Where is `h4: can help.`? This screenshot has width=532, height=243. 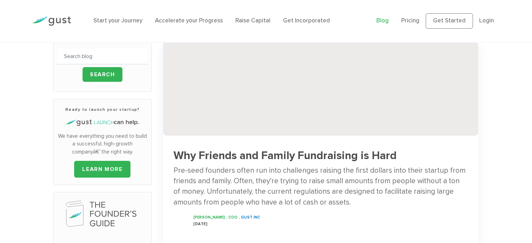 h4: can help. is located at coordinates (102, 122).